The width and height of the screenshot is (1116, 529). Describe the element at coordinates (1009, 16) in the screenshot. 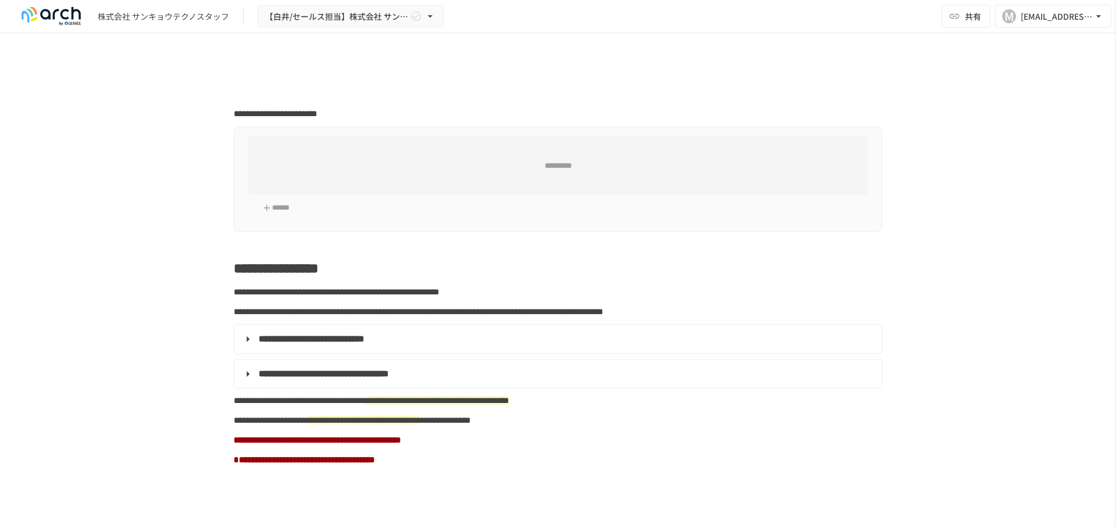

I see `div: M` at that location.